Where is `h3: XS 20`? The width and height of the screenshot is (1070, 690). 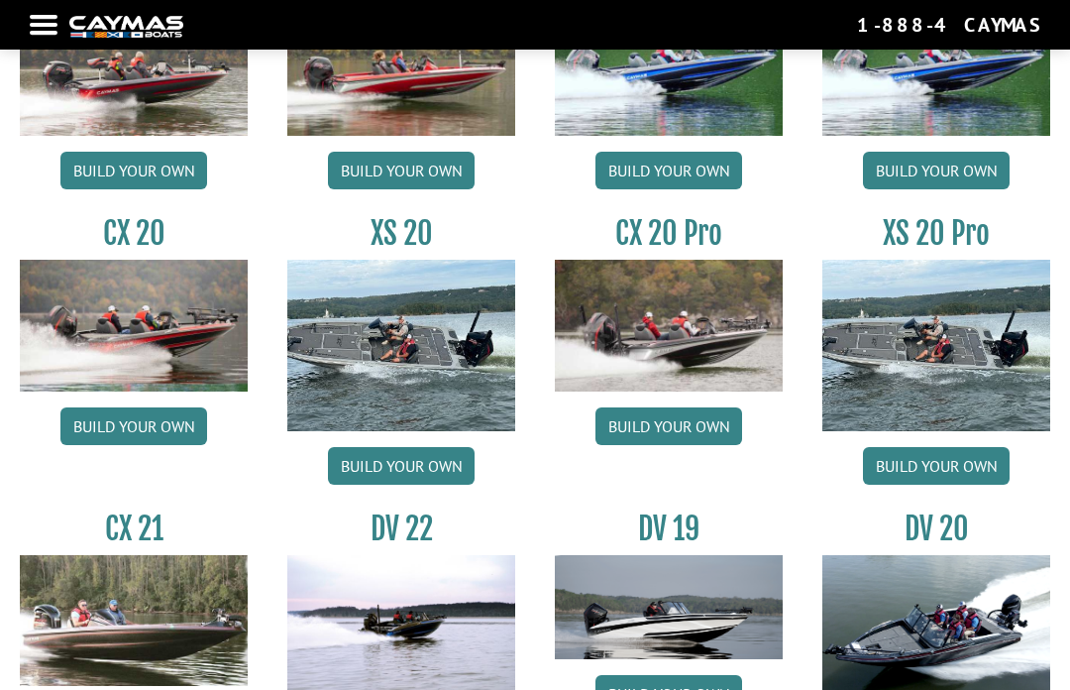
h3: XS 20 is located at coordinates (401, 233).